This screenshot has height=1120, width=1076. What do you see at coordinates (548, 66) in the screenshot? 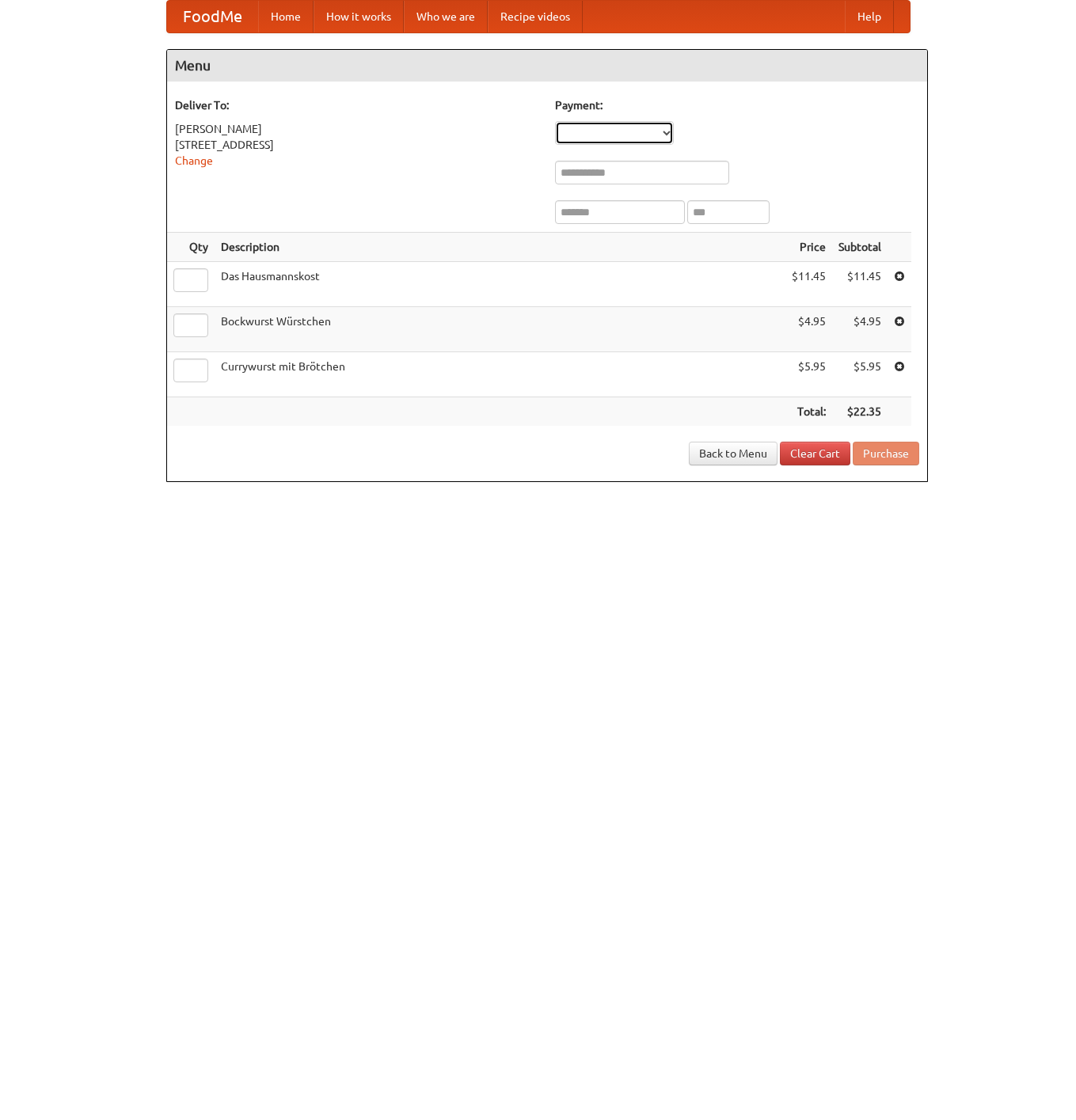
I see `h4: Menu` at bounding box center [548, 66].